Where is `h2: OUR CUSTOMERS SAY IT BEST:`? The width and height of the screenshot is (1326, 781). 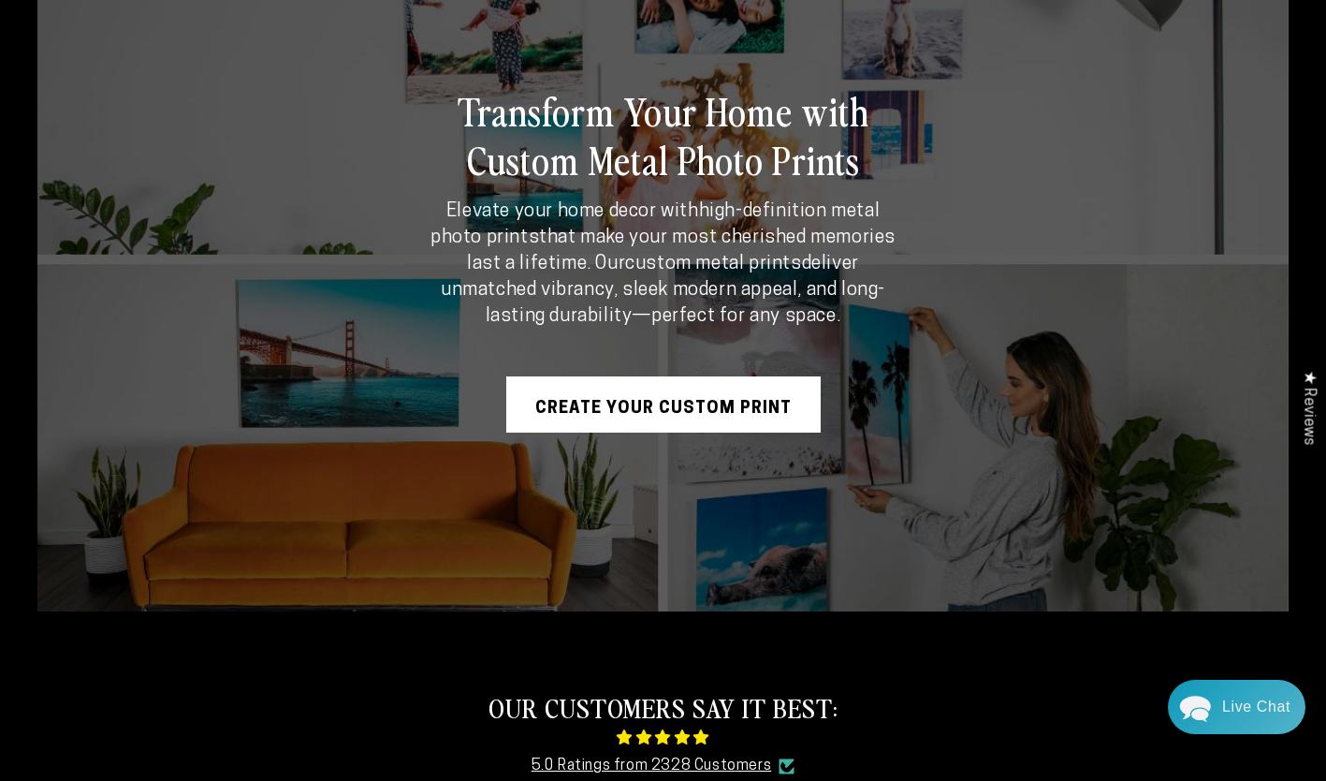 h2: OUR CUSTOMERS SAY IT BEST: is located at coordinates (663, 707).